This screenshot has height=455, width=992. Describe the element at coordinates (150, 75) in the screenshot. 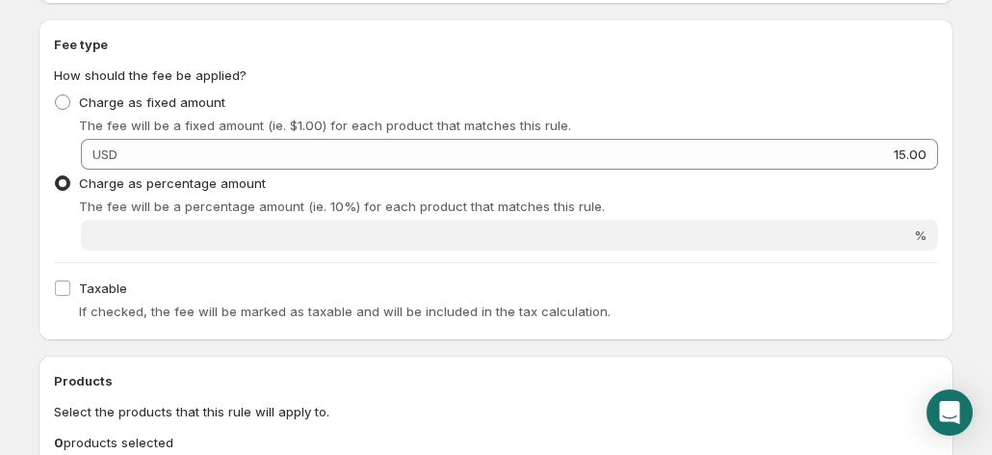

I see `span: How should the fee be applied?` at that location.